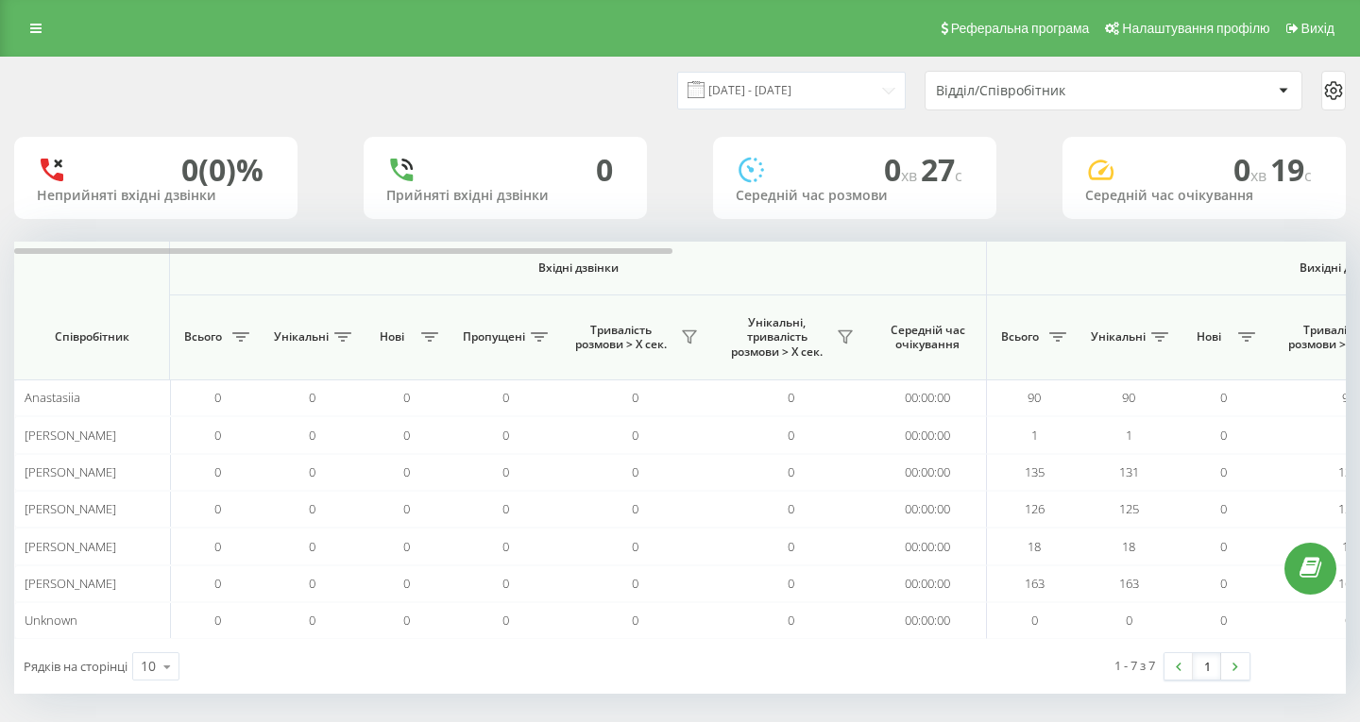  Describe the element at coordinates (148, 667) in the screenshot. I see `div: 10` at that location.